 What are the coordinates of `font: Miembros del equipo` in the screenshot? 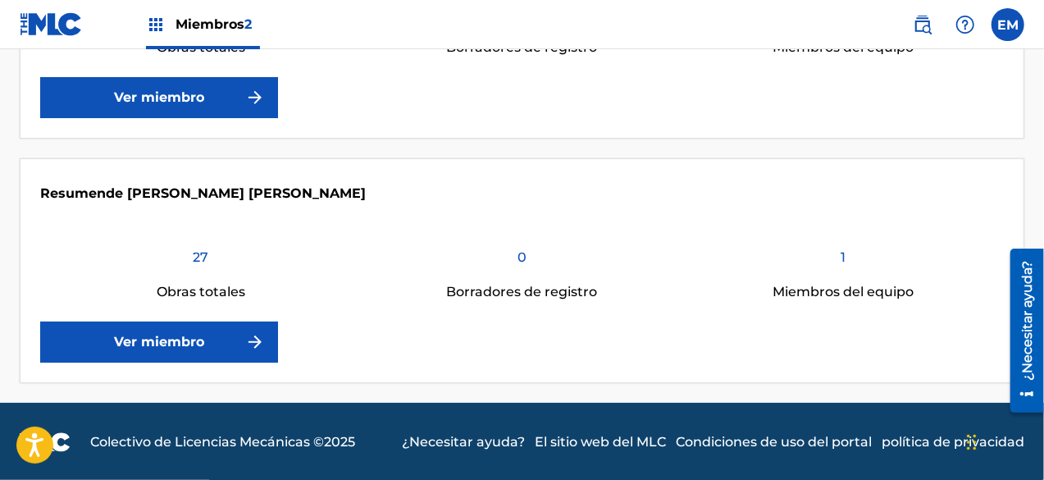 It's located at (843, 291).